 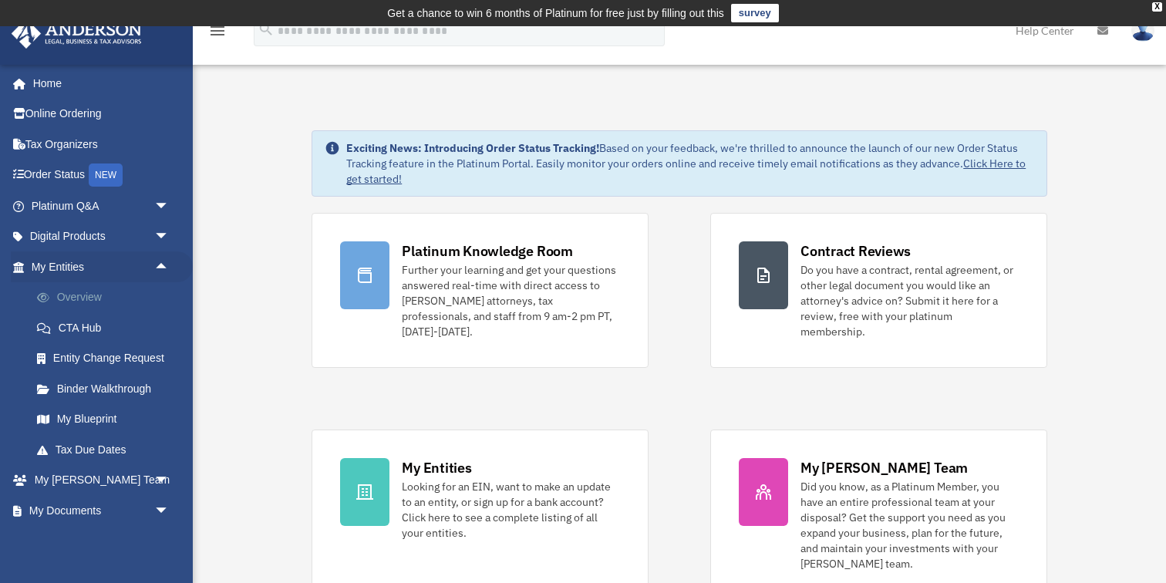 What do you see at coordinates (102, 114) in the screenshot?
I see `a: Online Ordering` at bounding box center [102, 114].